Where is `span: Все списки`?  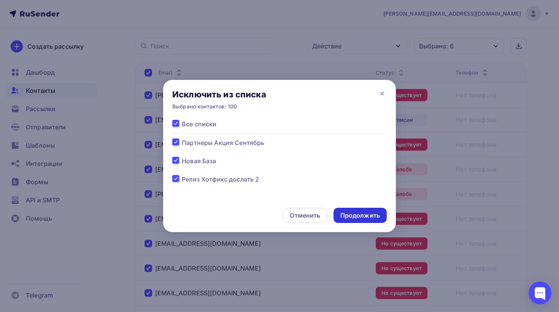 span: Все списки is located at coordinates (199, 124).